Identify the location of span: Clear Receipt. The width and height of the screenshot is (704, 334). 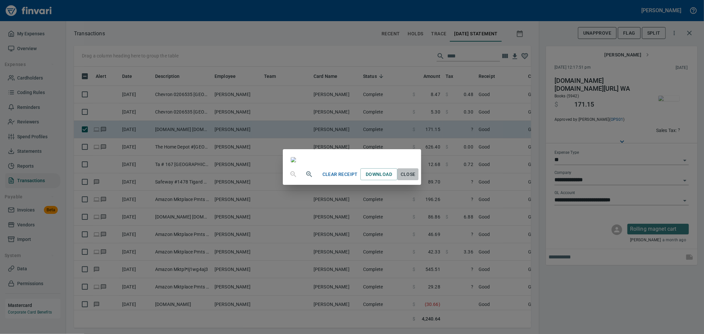
(340, 174).